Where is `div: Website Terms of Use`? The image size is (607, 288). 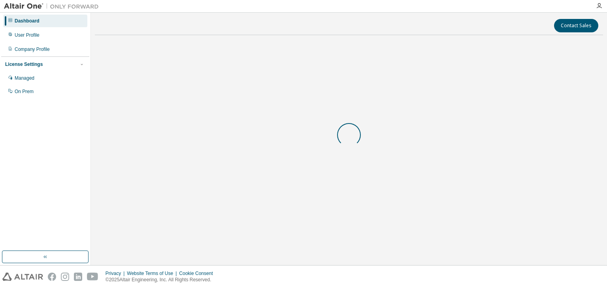 div: Website Terms of Use is located at coordinates (153, 274).